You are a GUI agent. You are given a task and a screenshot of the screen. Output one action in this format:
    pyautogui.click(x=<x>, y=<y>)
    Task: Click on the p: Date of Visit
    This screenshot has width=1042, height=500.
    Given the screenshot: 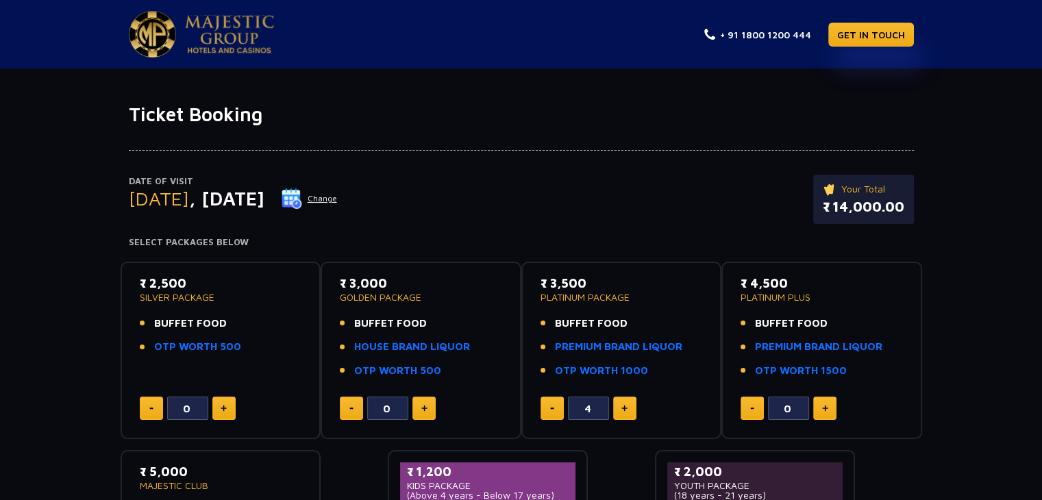 What is the action you would take?
    pyautogui.click(x=233, y=181)
    